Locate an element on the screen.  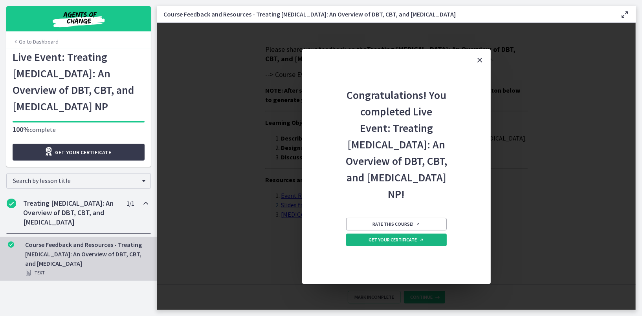
a: Get your certificate Opens in a new window is located at coordinates (396, 240).